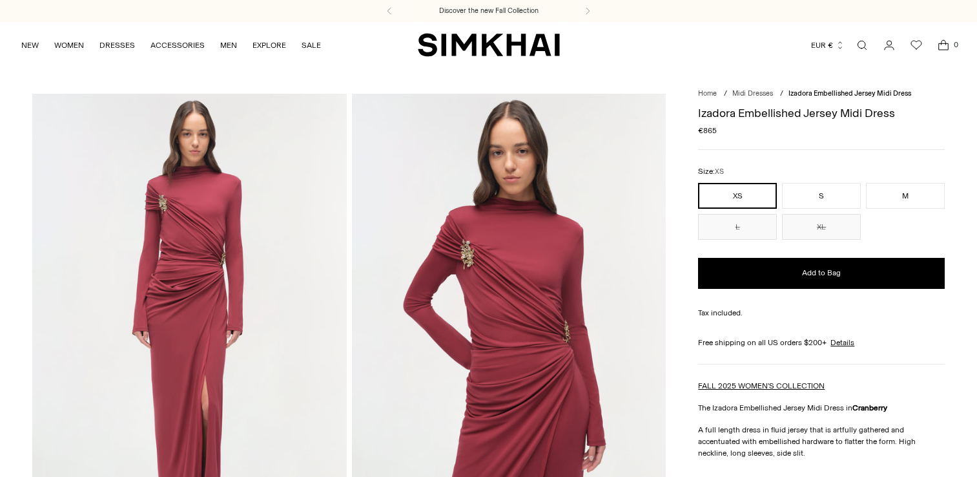  What do you see at coordinates (821, 196) in the screenshot?
I see `button: S` at bounding box center [821, 196].